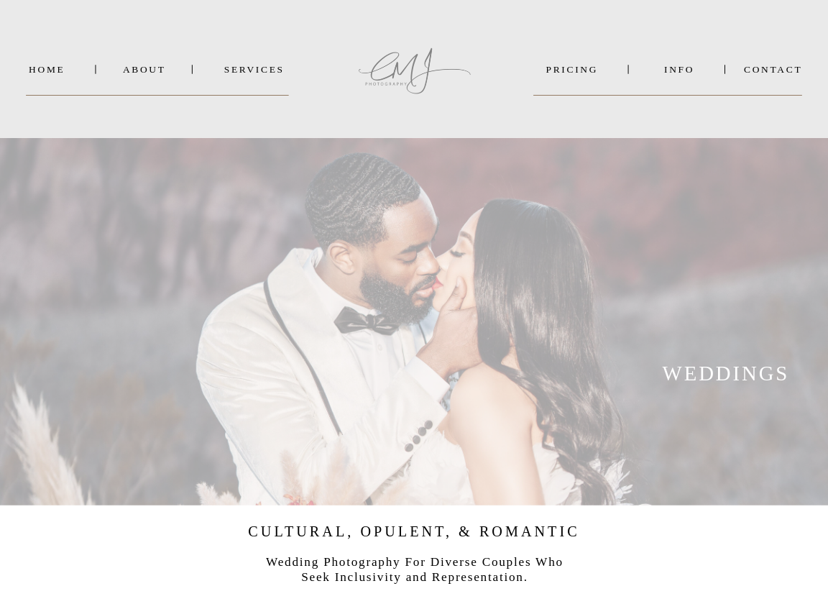 This screenshot has height=604, width=828. Describe the element at coordinates (414, 532) in the screenshot. I see `h2: Cultural, Opulent, & Romantic` at that location.